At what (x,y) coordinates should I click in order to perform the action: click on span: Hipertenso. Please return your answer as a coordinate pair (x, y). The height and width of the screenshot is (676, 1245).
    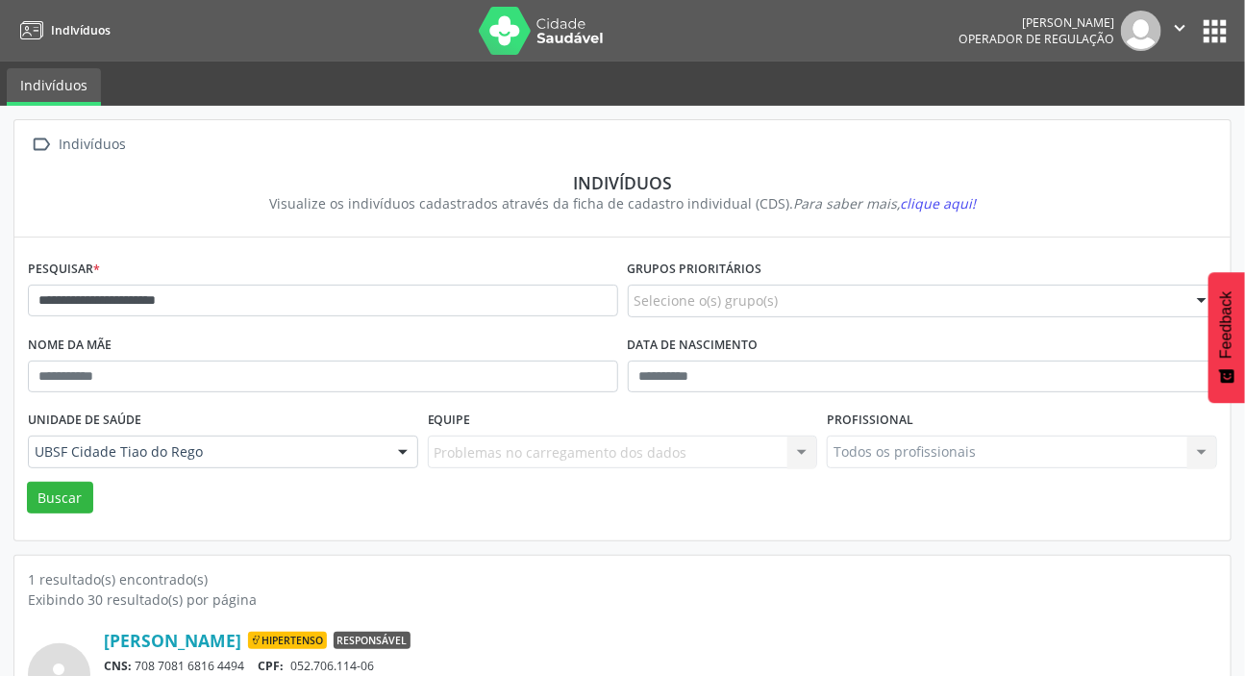
    Looking at the image, I should click on (288, 640).